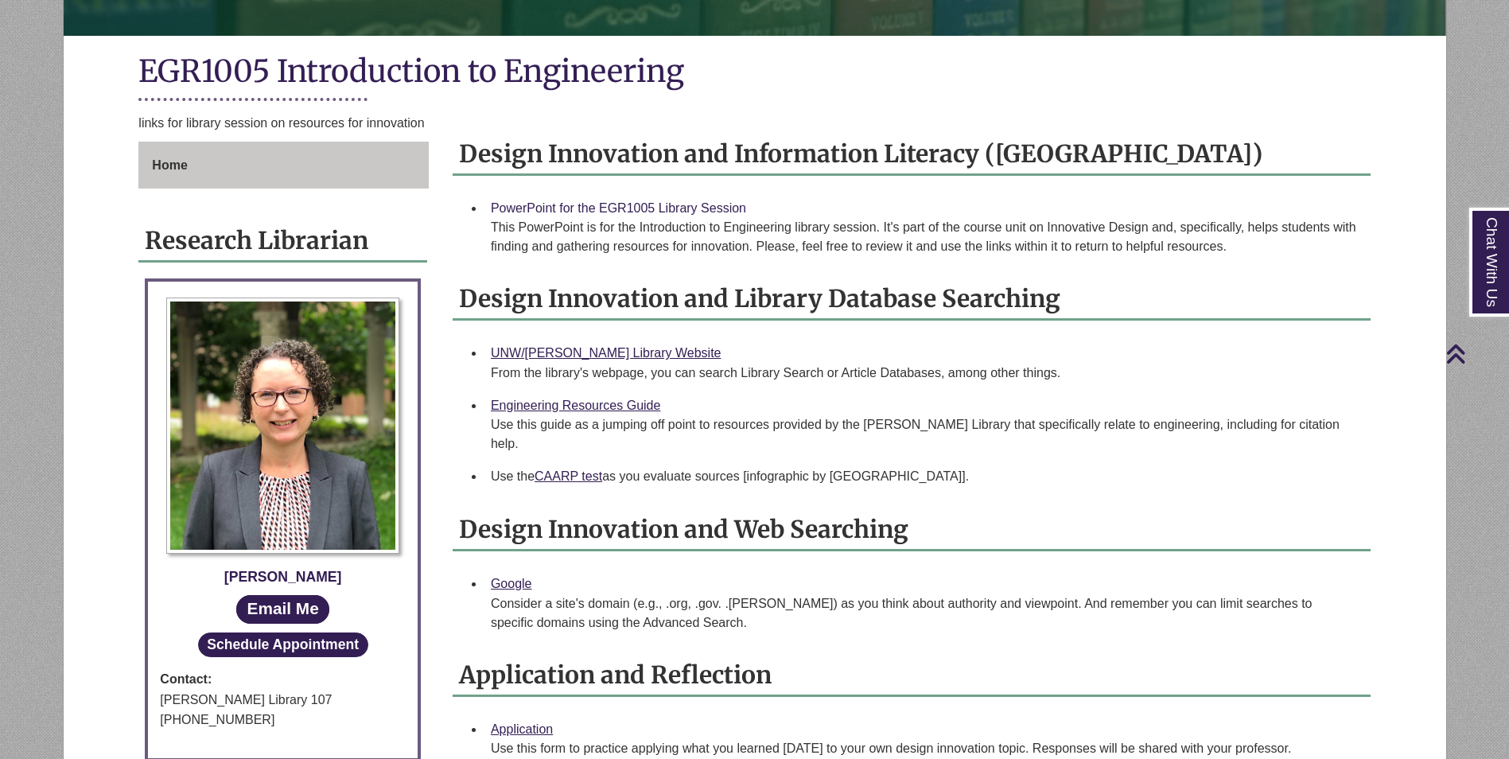 This screenshot has height=759, width=1509. I want to click on span: Home, so click(169, 165).